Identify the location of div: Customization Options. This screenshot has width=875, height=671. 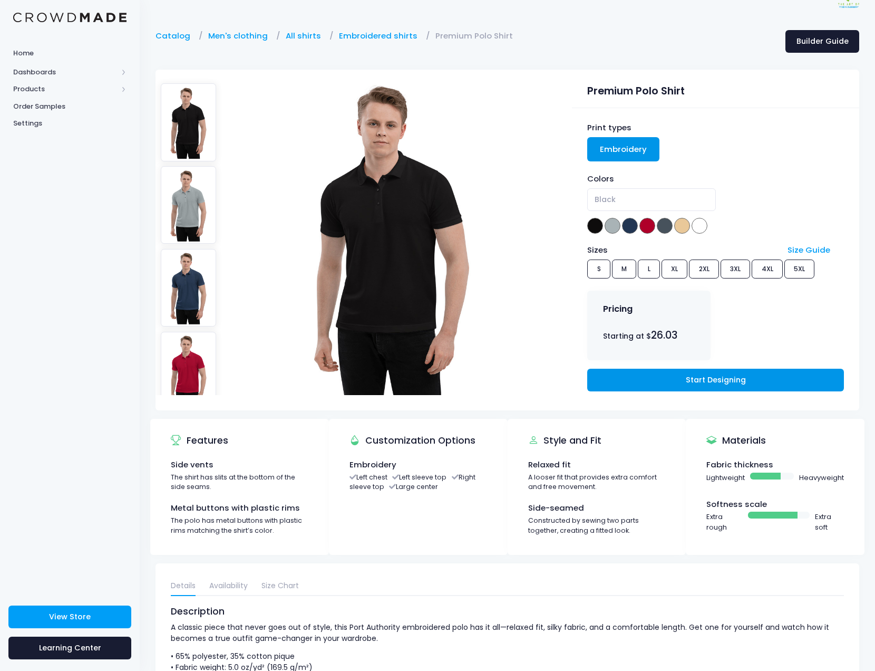
(412, 440).